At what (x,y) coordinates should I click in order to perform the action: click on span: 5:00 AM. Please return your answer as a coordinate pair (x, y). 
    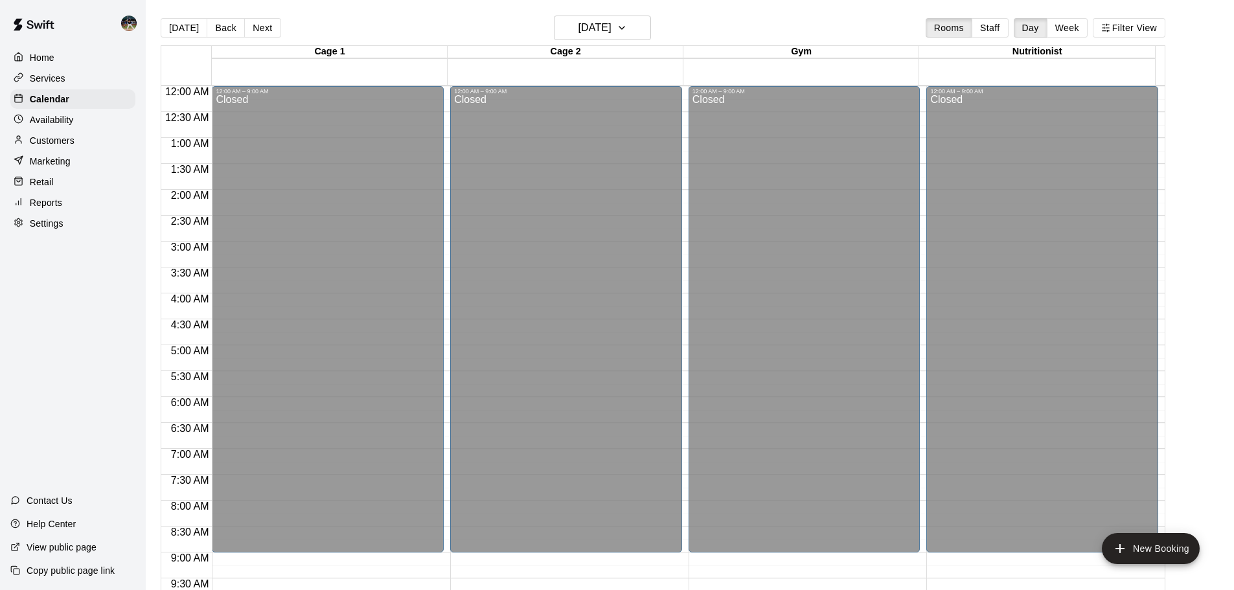
    Looking at the image, I should click on (190, 350).